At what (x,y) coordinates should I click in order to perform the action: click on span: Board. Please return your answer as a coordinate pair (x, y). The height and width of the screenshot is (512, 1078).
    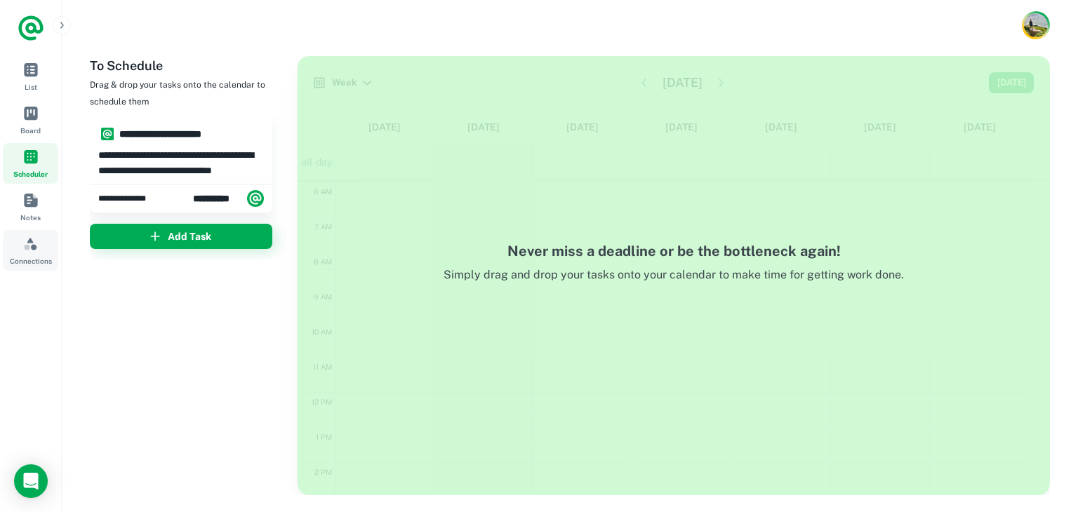
    Looking at the image, I should click on (30, 130).